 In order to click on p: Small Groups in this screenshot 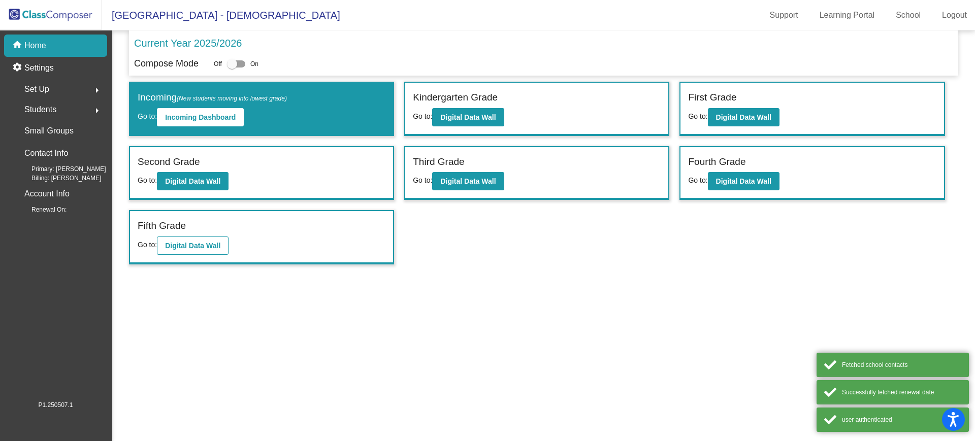, I will do `click(49, 131)`.